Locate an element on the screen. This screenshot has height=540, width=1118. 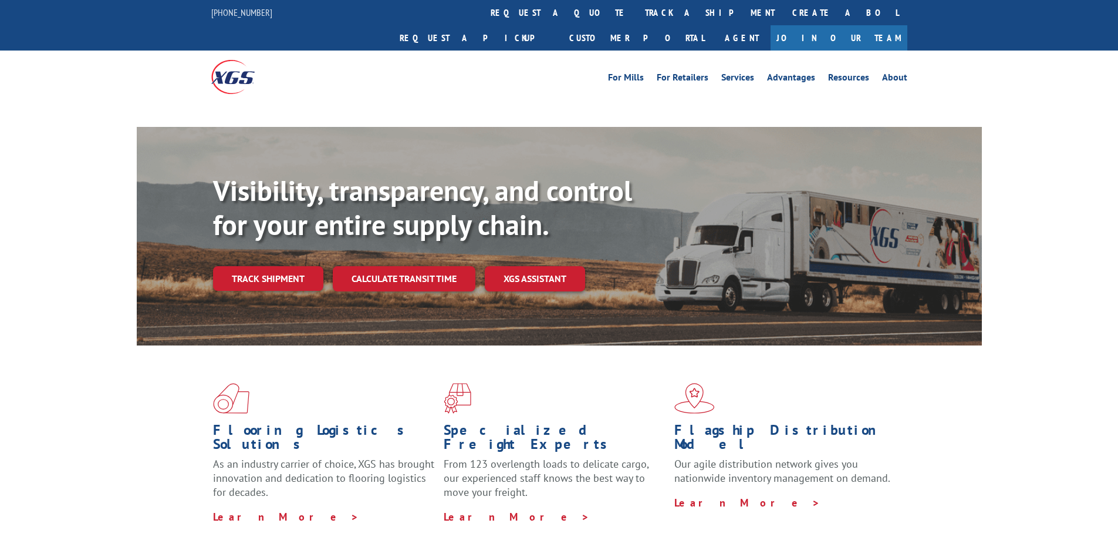
a: Join Our Team is located at coordinates (839, 38).